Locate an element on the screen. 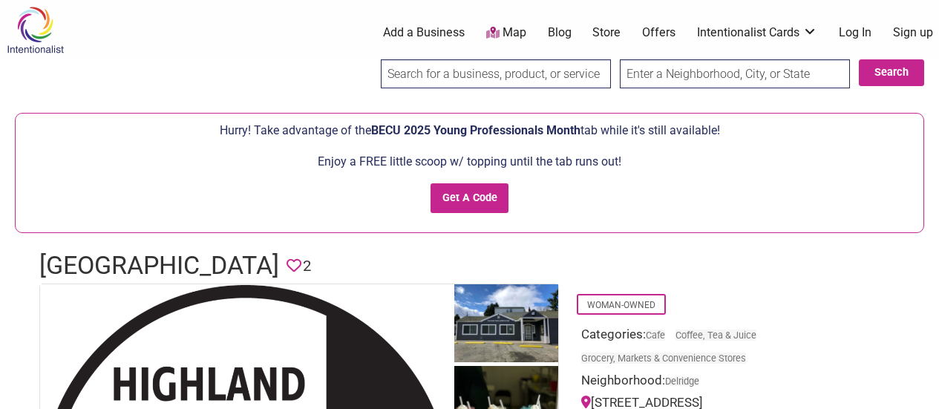 The width and height of the screenshot is (939, 409). p: Enjoy a FREE little scoop w/ topping until the tab runs out! is located at coordinates (469, 162).